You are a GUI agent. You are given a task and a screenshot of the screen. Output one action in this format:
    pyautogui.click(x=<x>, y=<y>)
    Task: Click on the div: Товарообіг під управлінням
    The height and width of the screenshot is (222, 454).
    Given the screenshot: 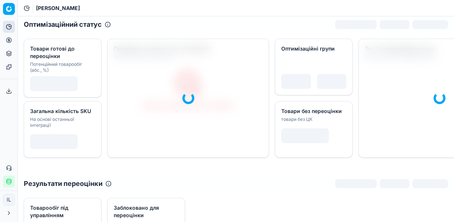 What is the action you would take?
    pyautogui.click(x=62, y=212)
    